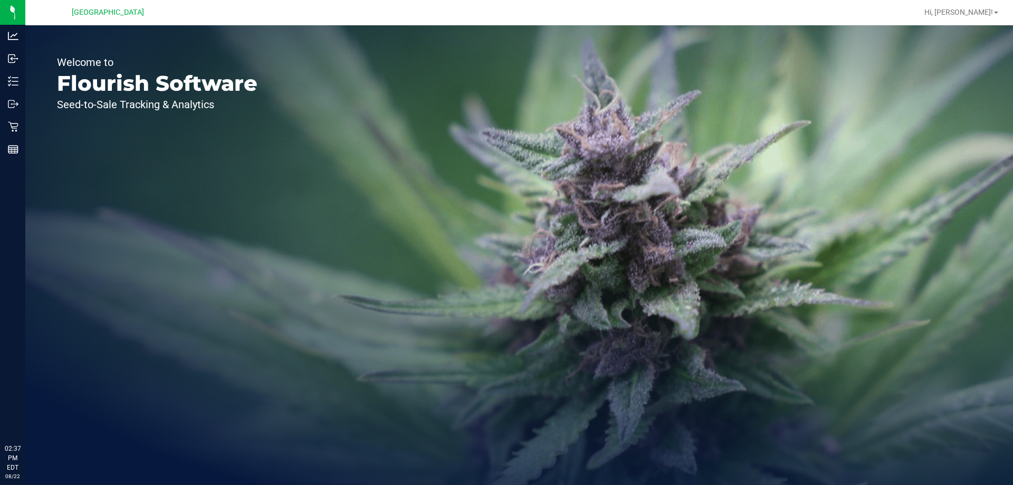 Image resolution: width=1013 pixels, height=485 pixels. What do you see at coordinates (13, 127) in the screenshot?
I see `inline-svg: Retail` at bounding box center [13, 127].